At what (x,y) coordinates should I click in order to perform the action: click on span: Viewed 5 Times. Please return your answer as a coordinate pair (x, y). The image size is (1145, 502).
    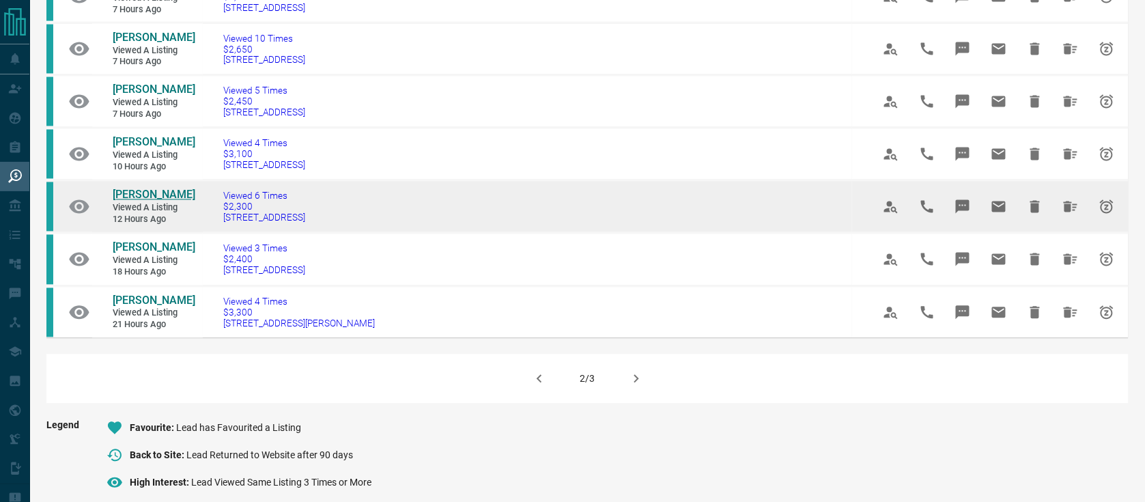
    Looking at the image, I should click on (264, 91).